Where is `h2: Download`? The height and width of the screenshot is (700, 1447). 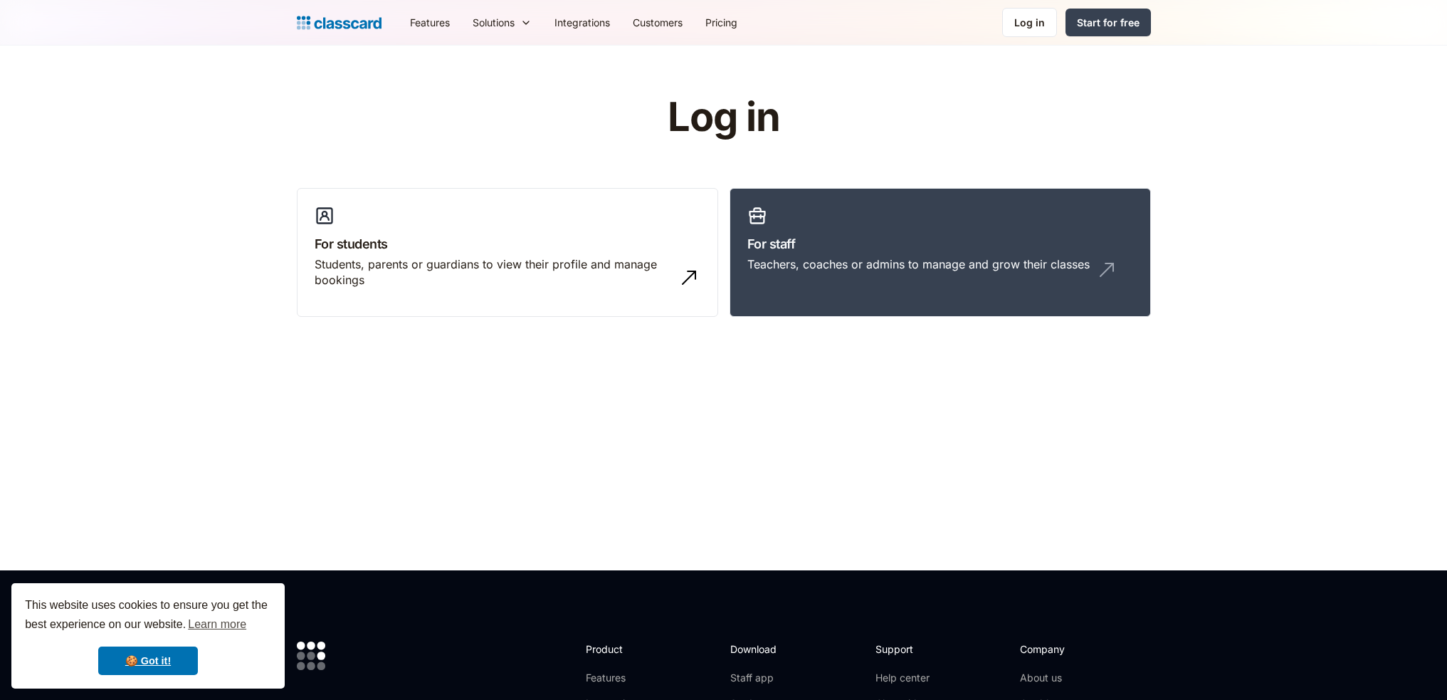 h2: Download is located at coordinates (759, 648).